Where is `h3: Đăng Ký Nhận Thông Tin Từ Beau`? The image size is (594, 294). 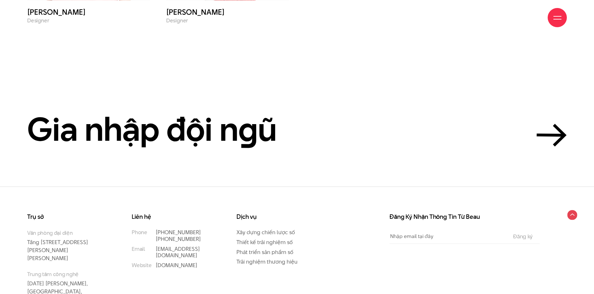
h3: Đăng Ký Nhận Thông Tin Từ Beau is located at coordinates (464, 217).